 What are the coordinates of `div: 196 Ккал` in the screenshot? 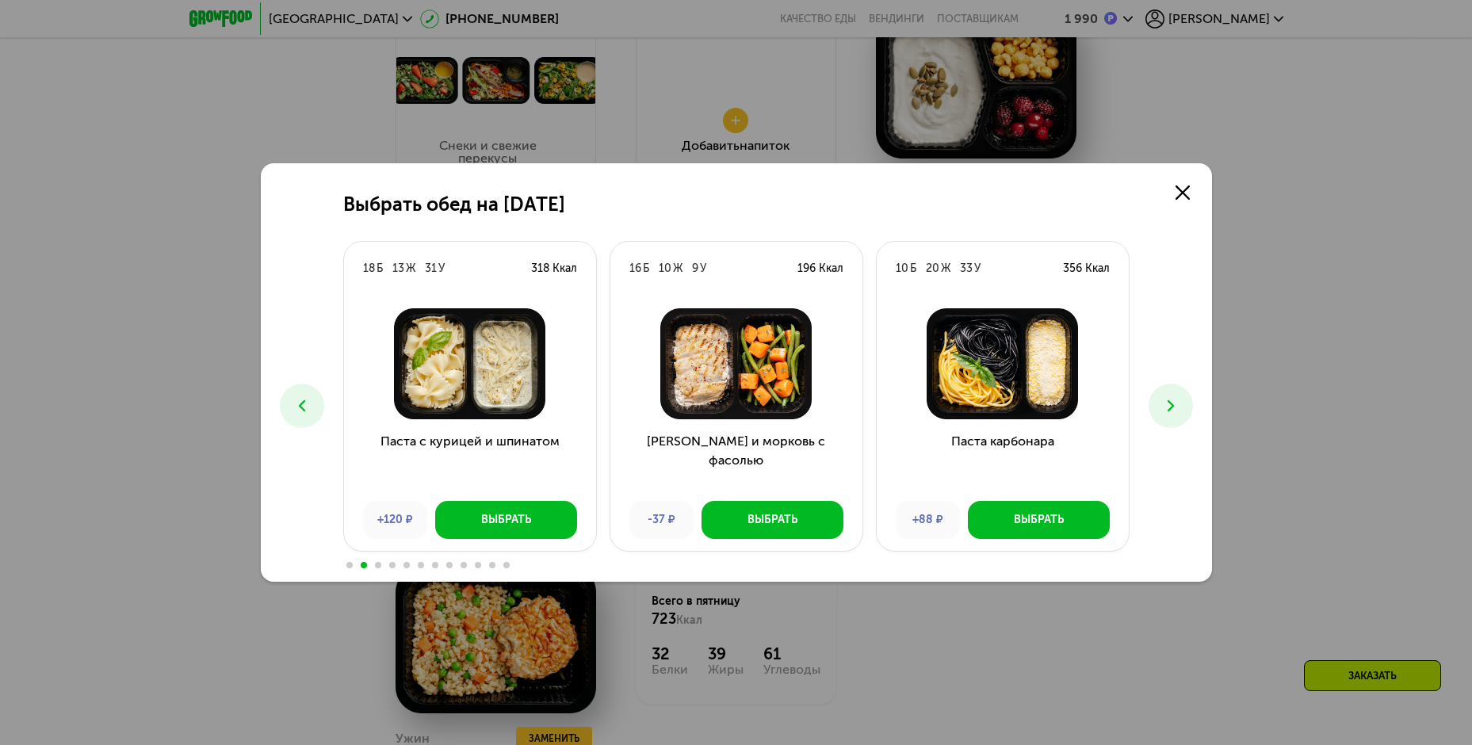 It's located at (820, 269).